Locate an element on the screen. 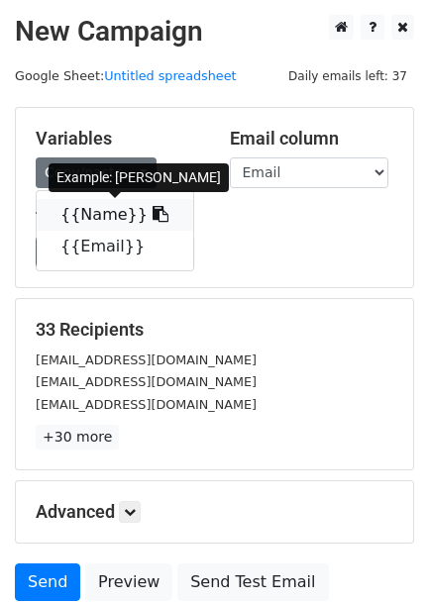 Image resolution: width=429 pixels, height=602 pixels. h5: Advanced is located at coordinates (214, 512).